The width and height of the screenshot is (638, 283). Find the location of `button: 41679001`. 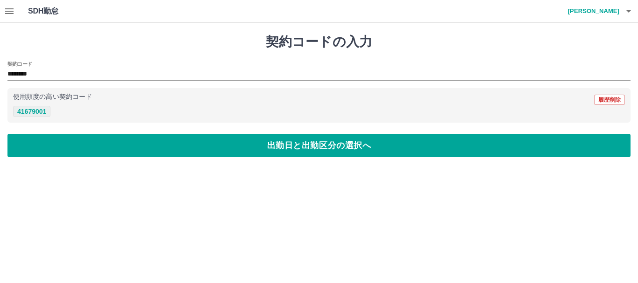

button: 41679001 is located at coordinates (32, 112).